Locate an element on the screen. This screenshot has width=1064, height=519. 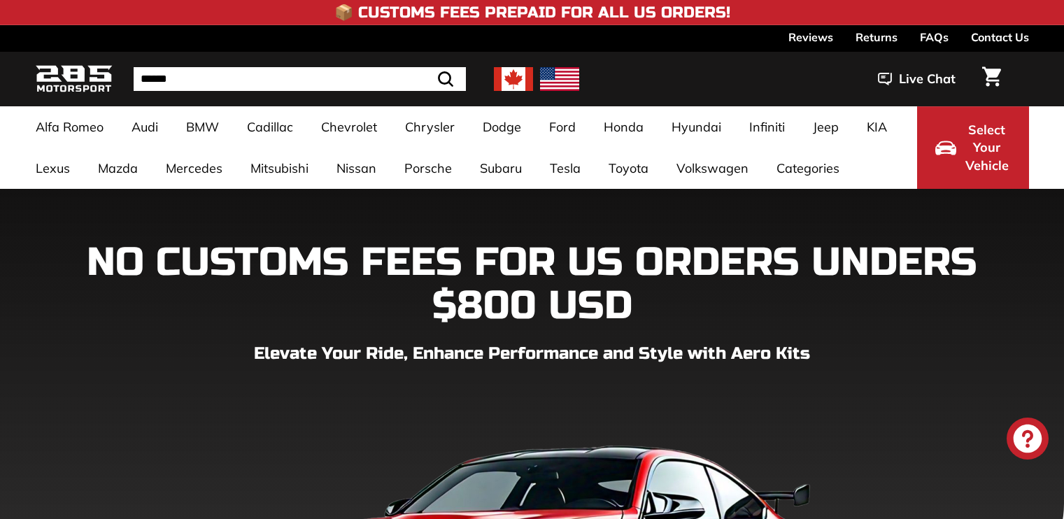
button: Select Your Vehicle is located at coordinates (973, 148).